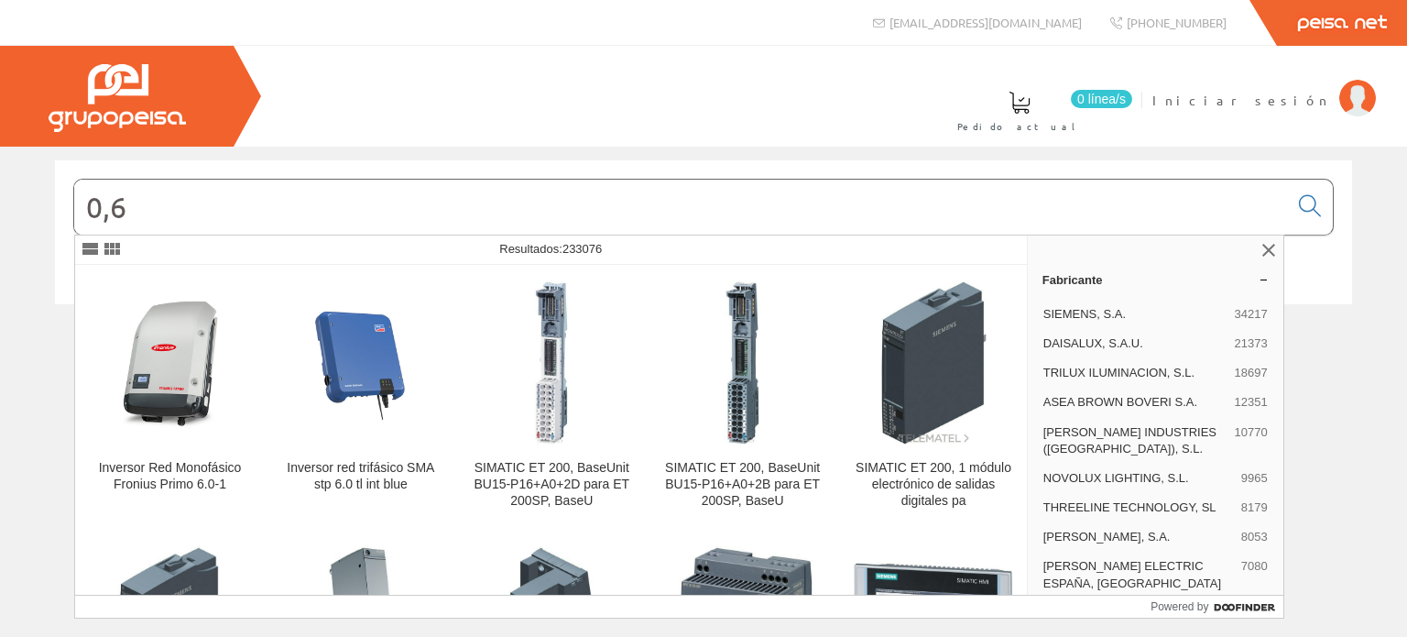 The height and width of the screenshot is (637, 1407). I want to click on a: Powered by, so click(1216, 606).